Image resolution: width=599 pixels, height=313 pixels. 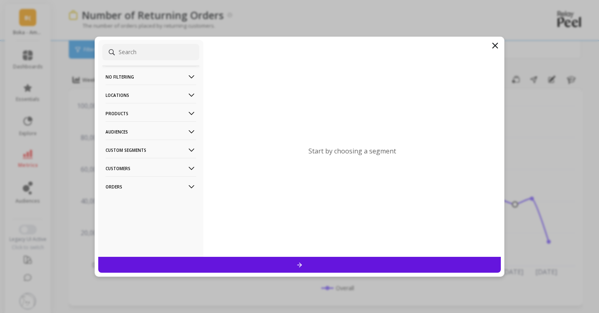 I want to click on p: Start by choosing a segment, so click(x=352, y=151).